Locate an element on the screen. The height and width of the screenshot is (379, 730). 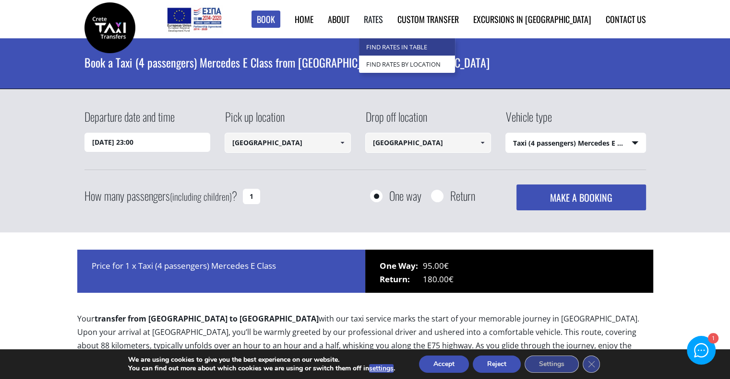
label: Vehicle type is located at coordinates (528, 120).